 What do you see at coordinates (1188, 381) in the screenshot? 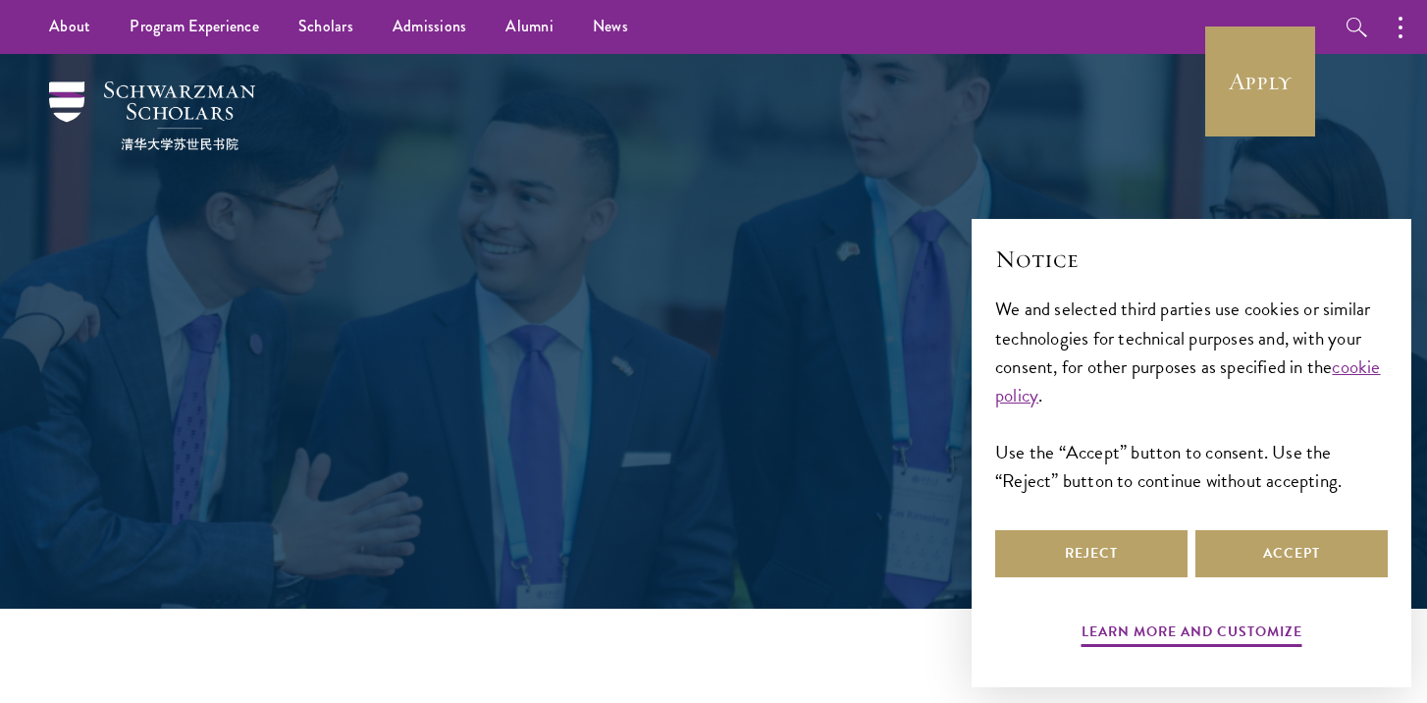
I see `a: cookie policy` at bounding box center [1188, 381].